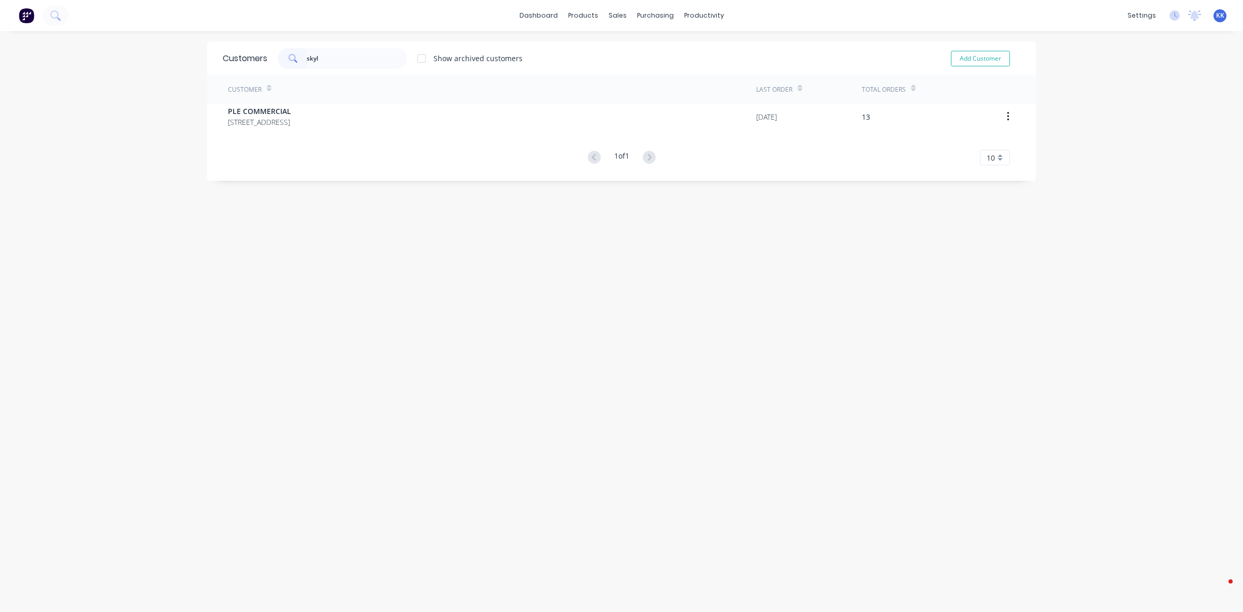  What do you see at coordinates (259, 111) in the screenshot?
I see `span: PLE COMMERCIAL` at bounding box center [259, 111].